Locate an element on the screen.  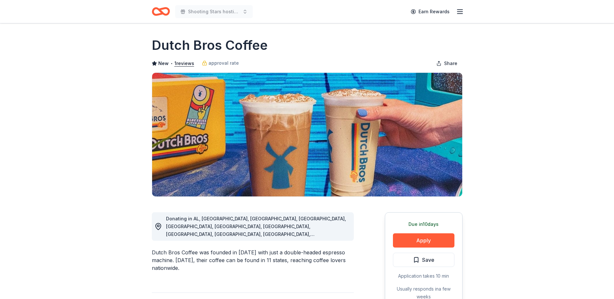
a: Earn Rewards is located at coordinates (431, 12).